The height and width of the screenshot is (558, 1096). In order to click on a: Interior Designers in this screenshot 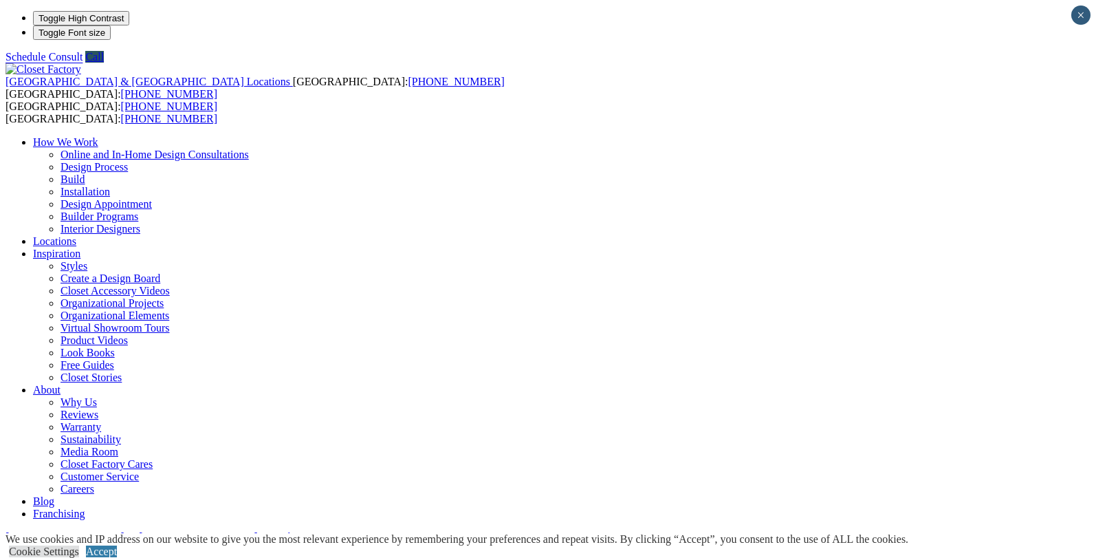, I will do `click(100, 228)`.